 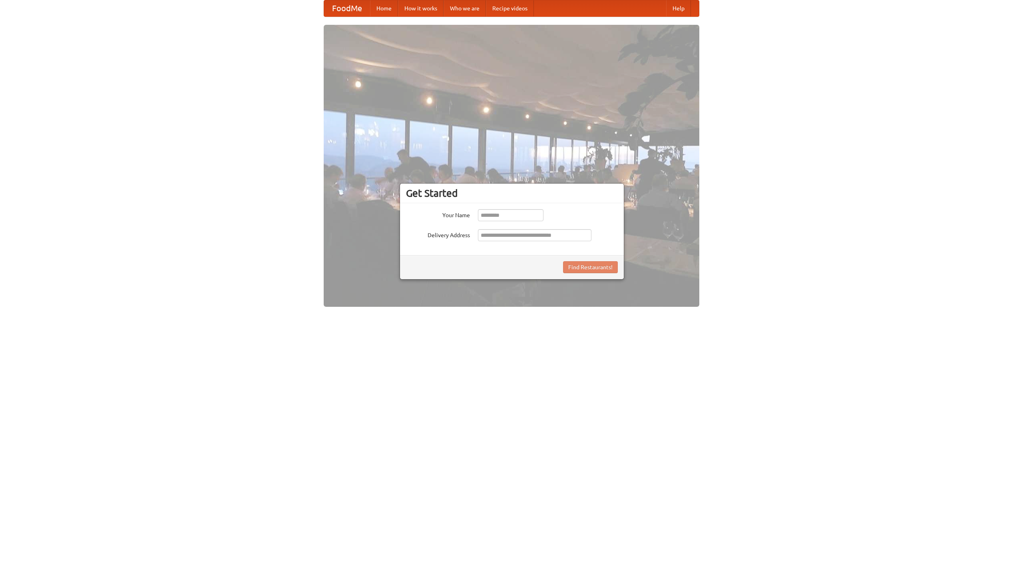 I want to click on a: Who we are, so click(x=465, y=8).